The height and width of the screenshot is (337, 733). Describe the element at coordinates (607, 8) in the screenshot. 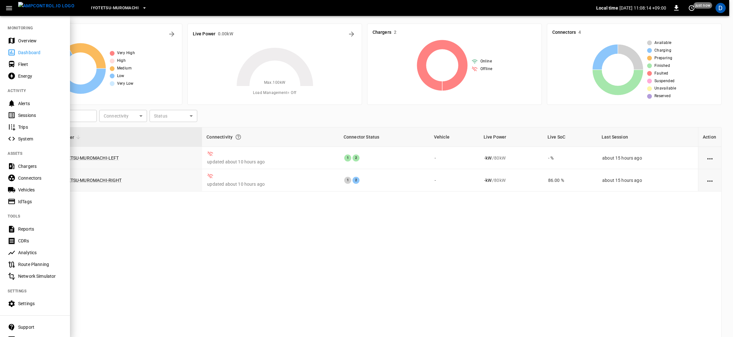

I see `p: Local time` at that location.